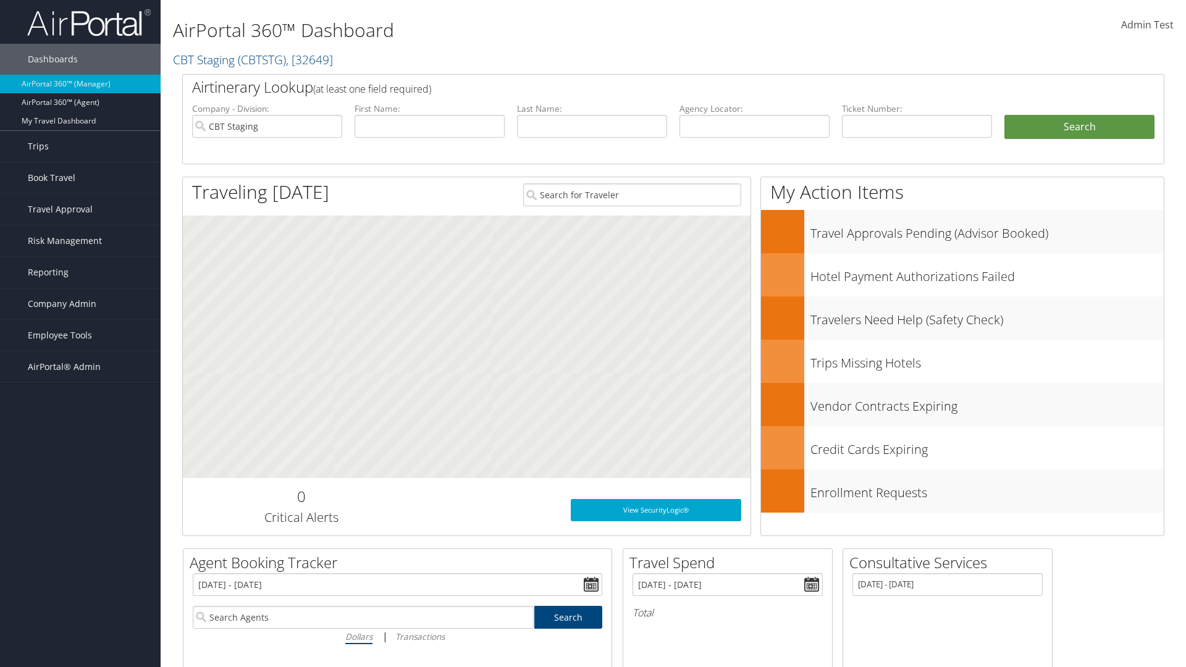 This screenshot has height=667, width=1186. Describe the element at coordinates (728, 613) in the screenshot. I see `h6: Total` at that location.